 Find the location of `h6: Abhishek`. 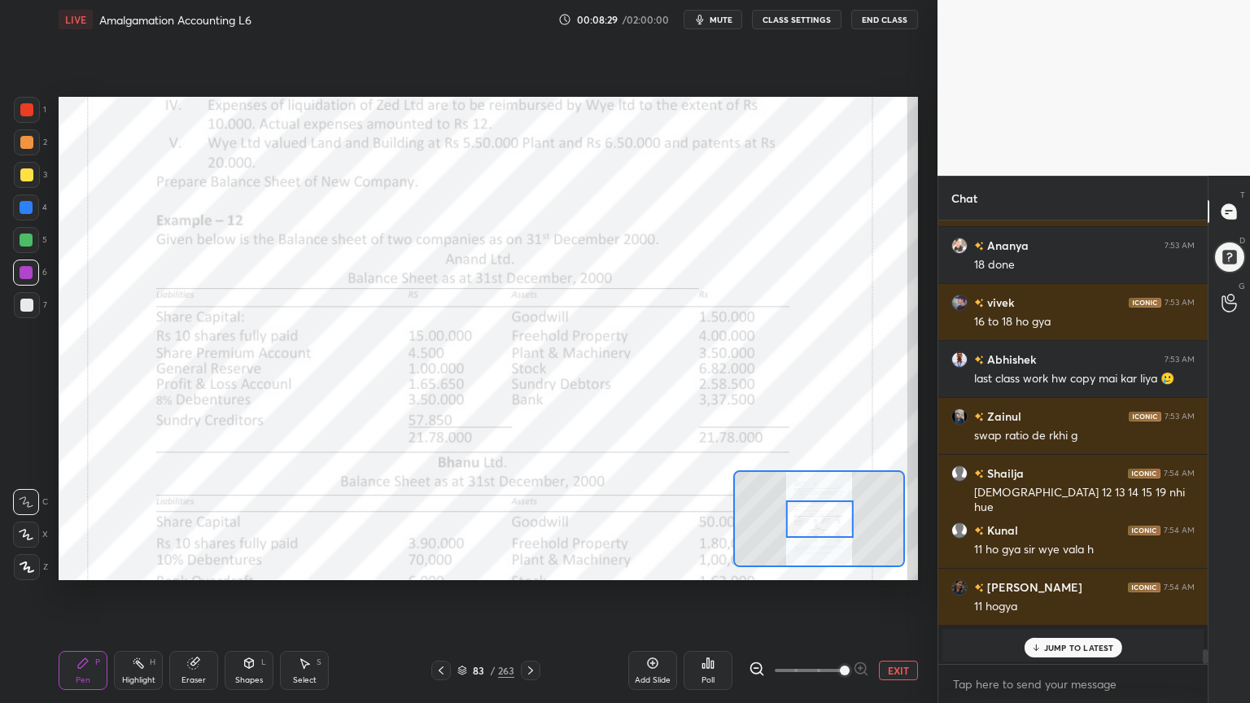

h6: Abhishek is located at coordinates (1010, 359).